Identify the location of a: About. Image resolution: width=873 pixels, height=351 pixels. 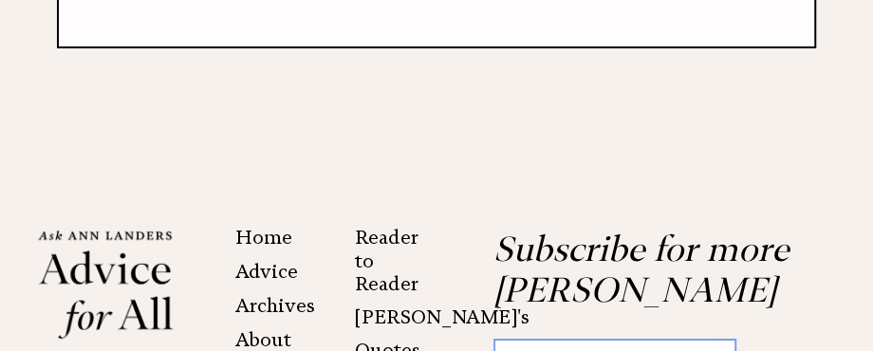
(263, 340).